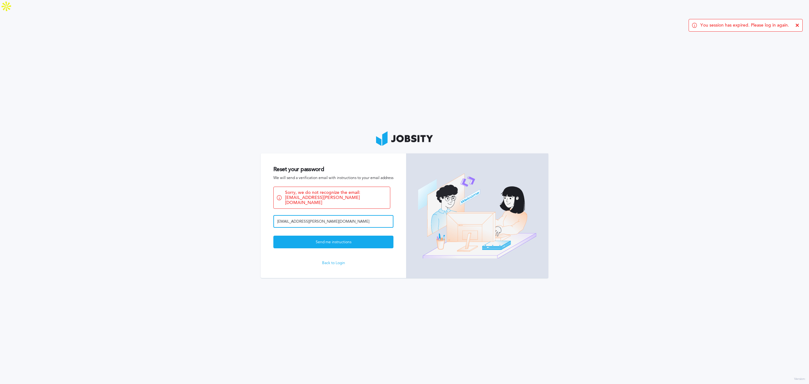 The image size is (809, 384). I want to click on a: Back to Login, so click(333, 263).